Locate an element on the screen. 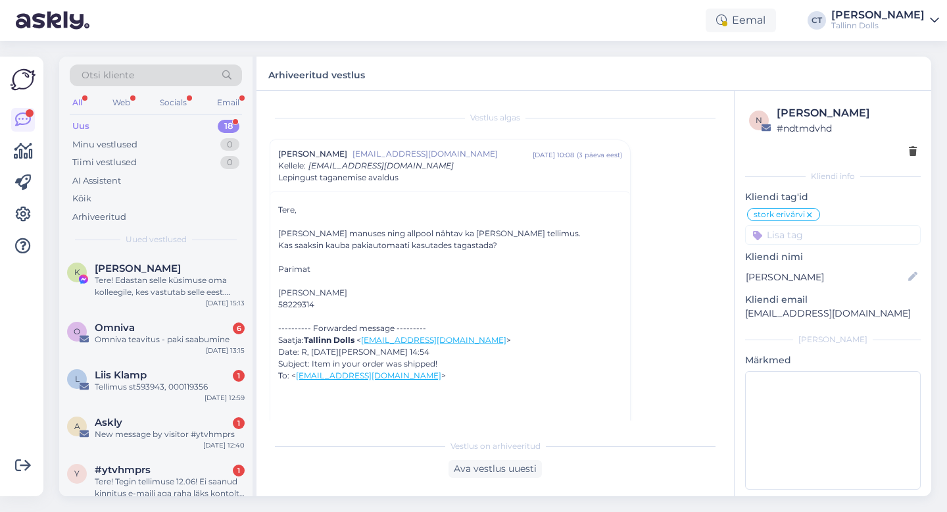 This screenshot has height=512, width=947. span: O is located at coordinates (77, 331).